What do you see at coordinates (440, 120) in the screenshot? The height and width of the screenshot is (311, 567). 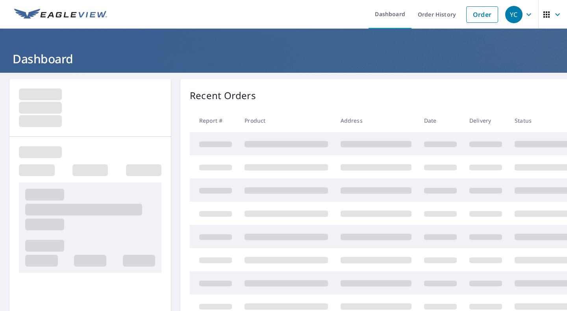 I see `th: Date` at bounding box center [440, 120].